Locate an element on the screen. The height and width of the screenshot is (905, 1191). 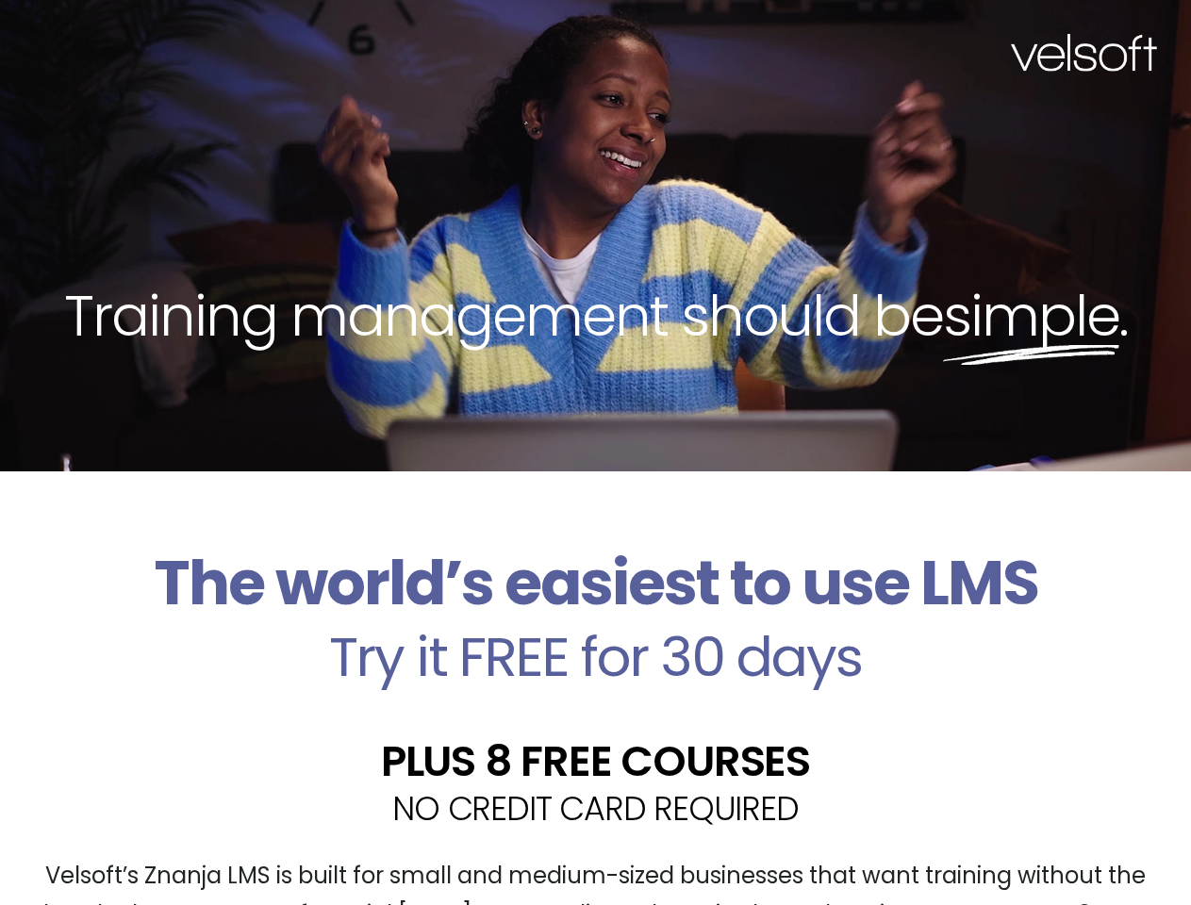
h2: PLUS 8 FREE COURSES is located at coordinates (595, 761).